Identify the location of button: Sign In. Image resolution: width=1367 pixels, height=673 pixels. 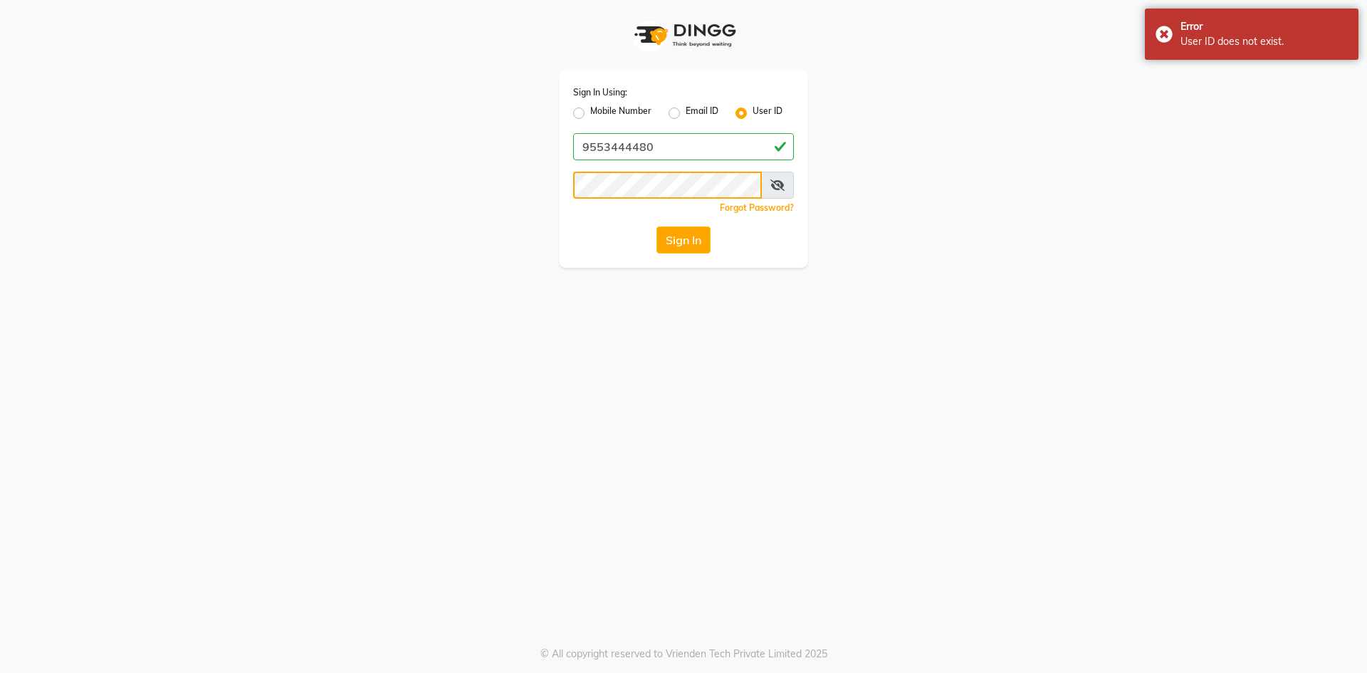
(683, 240).